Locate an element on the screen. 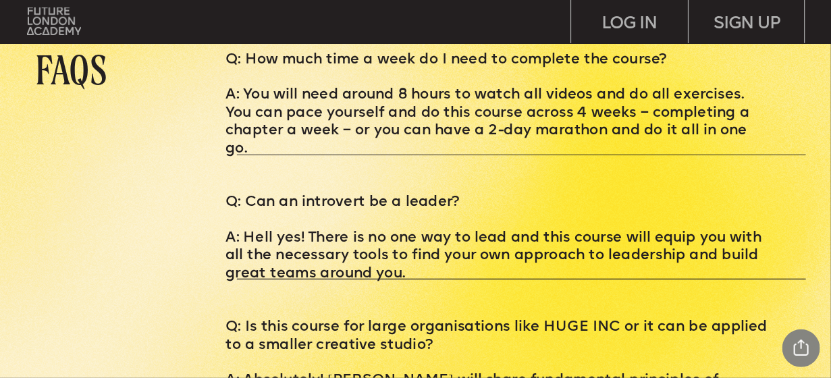 The image size is (831, 378). p: FAQs is located at coordinates (111, 69).